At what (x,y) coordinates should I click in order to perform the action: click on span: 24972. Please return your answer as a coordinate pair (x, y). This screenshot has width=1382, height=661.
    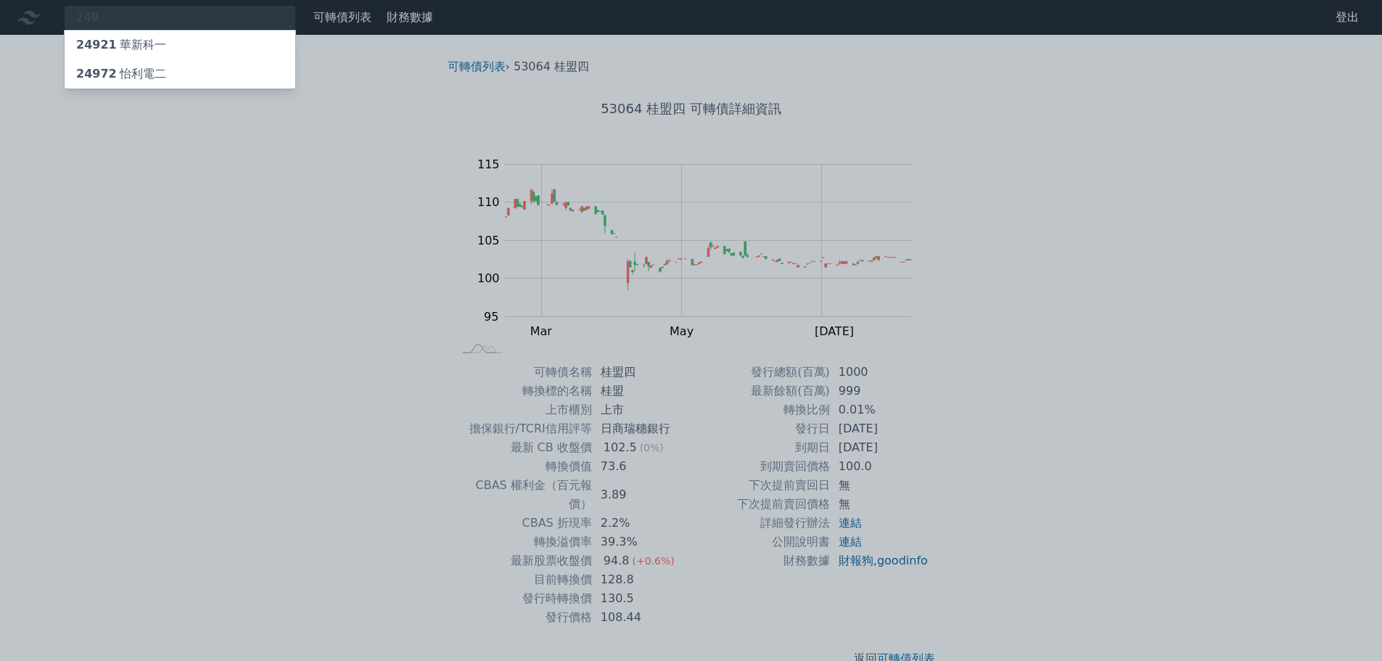
    Looking at the image, I should click on (96, 73).